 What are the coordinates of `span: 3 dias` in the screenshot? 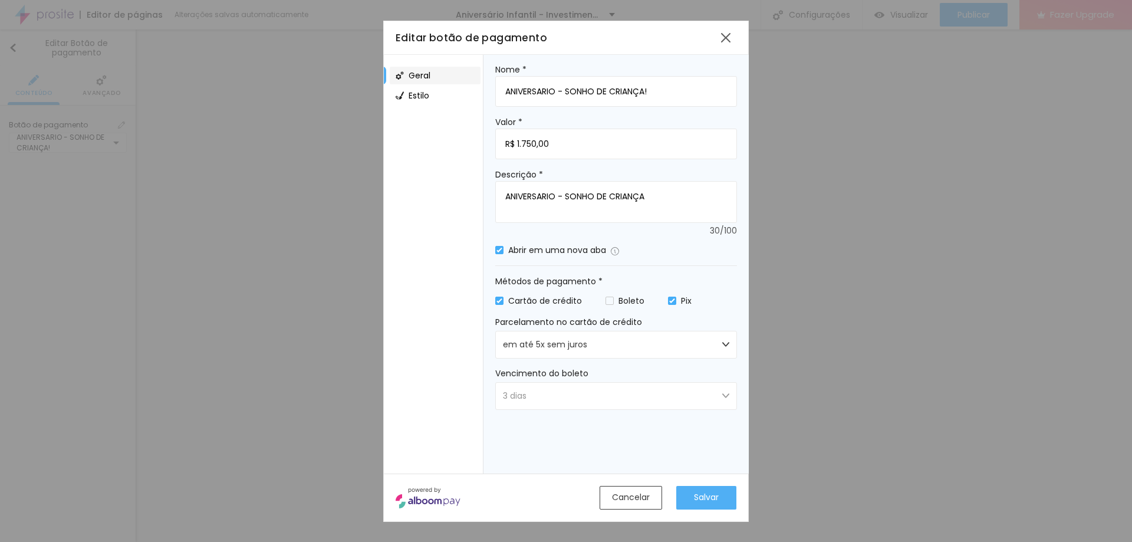 It's located at (515, 396).